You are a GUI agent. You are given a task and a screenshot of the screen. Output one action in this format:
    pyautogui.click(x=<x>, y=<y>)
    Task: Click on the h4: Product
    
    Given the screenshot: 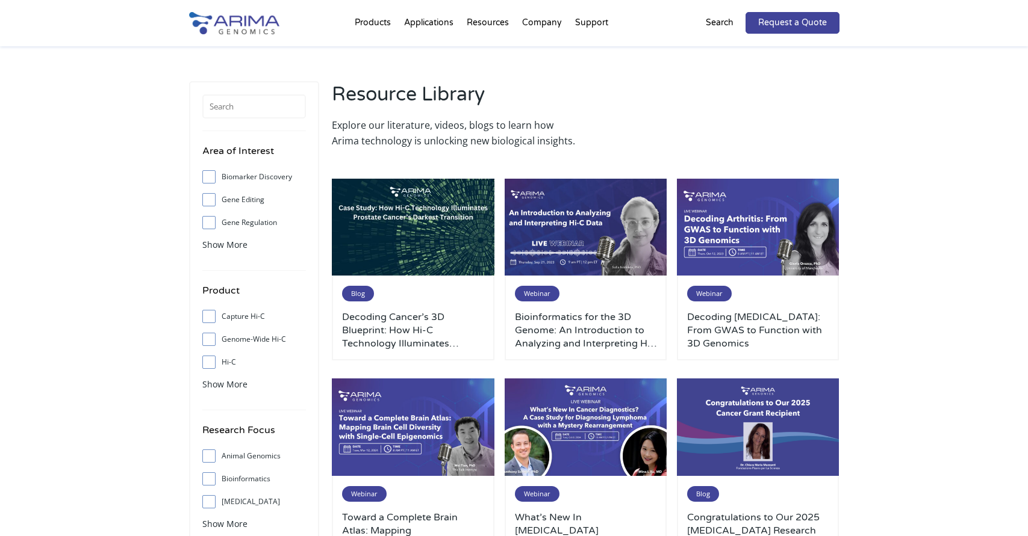 What is the action you would take?
    pyautogui.click(x=254, y=295)
    